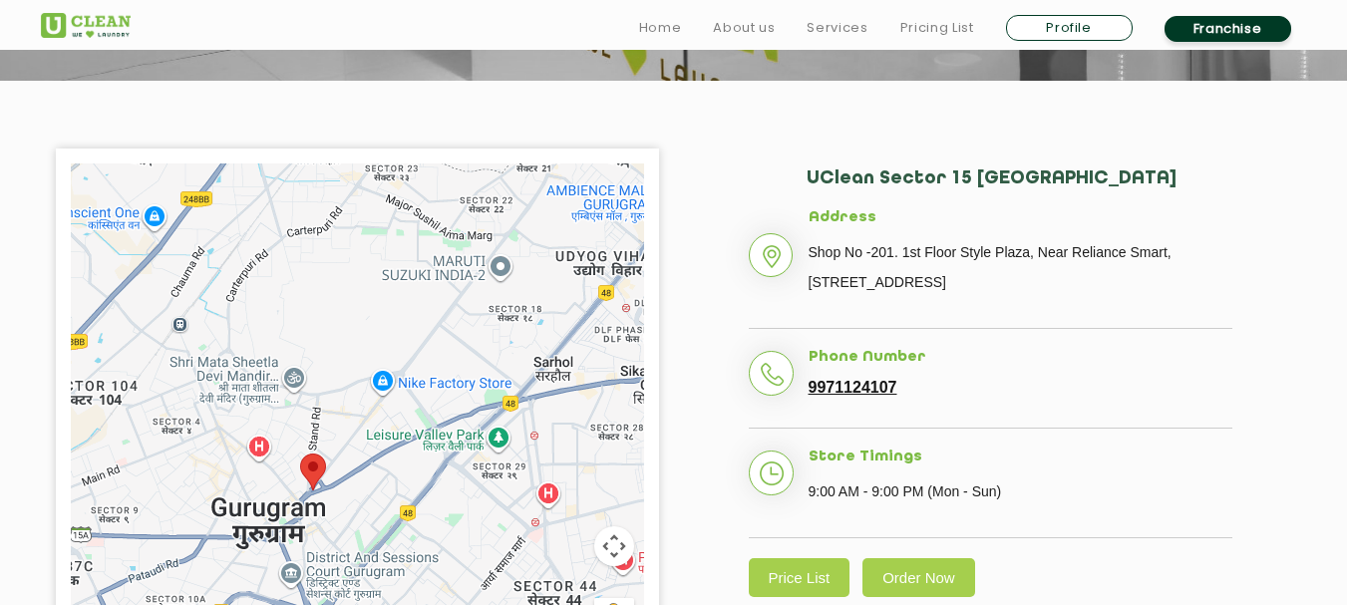  I want to click on a: Franchise, so click(1227, 29).